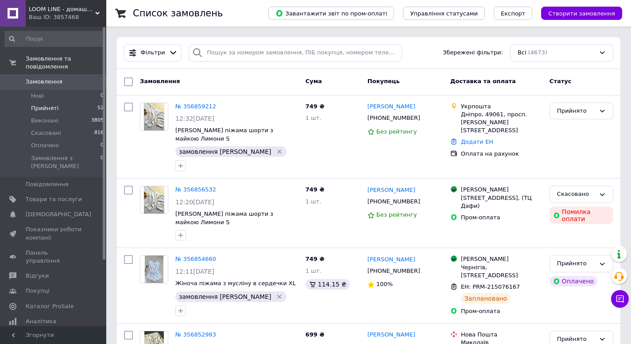 The height and width of the screenshot is (344, 631). Describe the element at coordinates (47, 185) in the screenshot. I see `span: Повідомлення` at that location.